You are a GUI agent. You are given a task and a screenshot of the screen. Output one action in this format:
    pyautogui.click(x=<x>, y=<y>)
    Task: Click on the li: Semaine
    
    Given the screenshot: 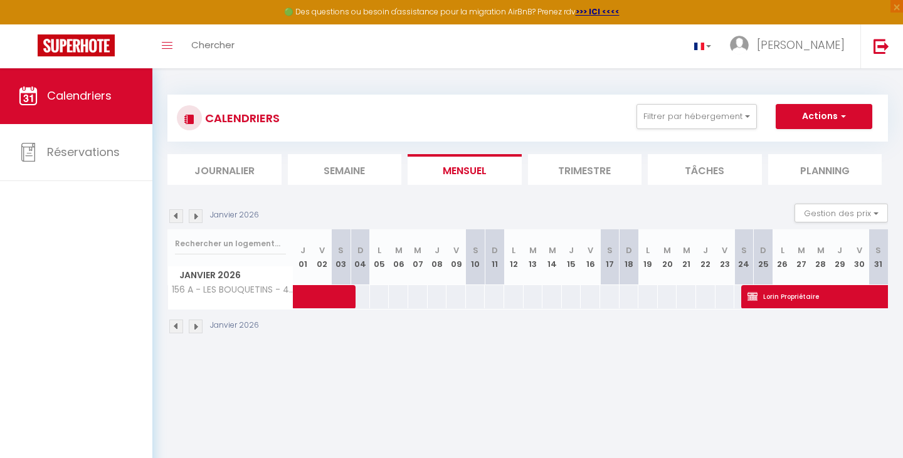 What is the action you would take?
    pyautogui.click(x=345, y=169)
    